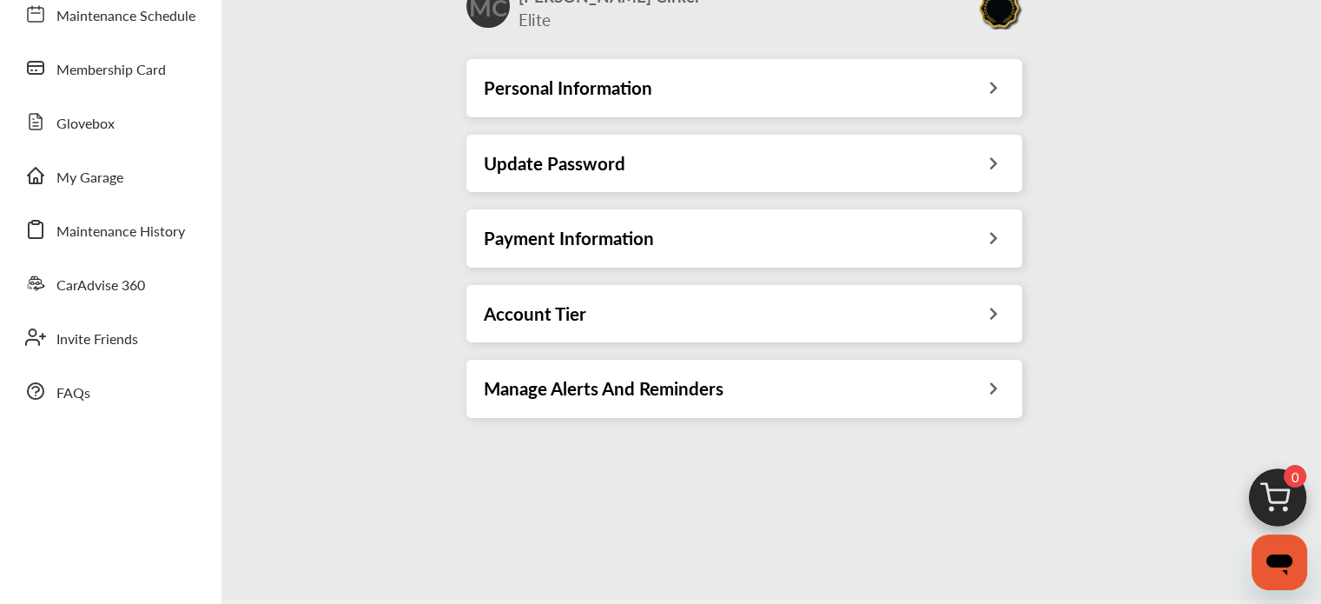 Image resolution: width=1321 pixels, height=604 pixels. What do you see at coordinates (109, 229) in the screenshot?
I see `a: Maintenance History` at bounding box center [109, 229].